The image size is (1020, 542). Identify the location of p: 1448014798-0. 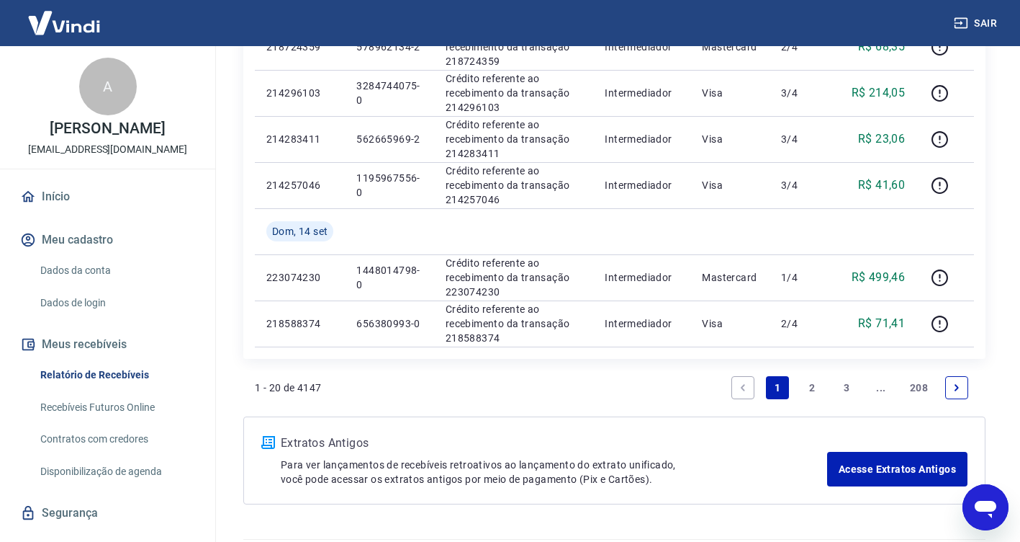
(389, 277).